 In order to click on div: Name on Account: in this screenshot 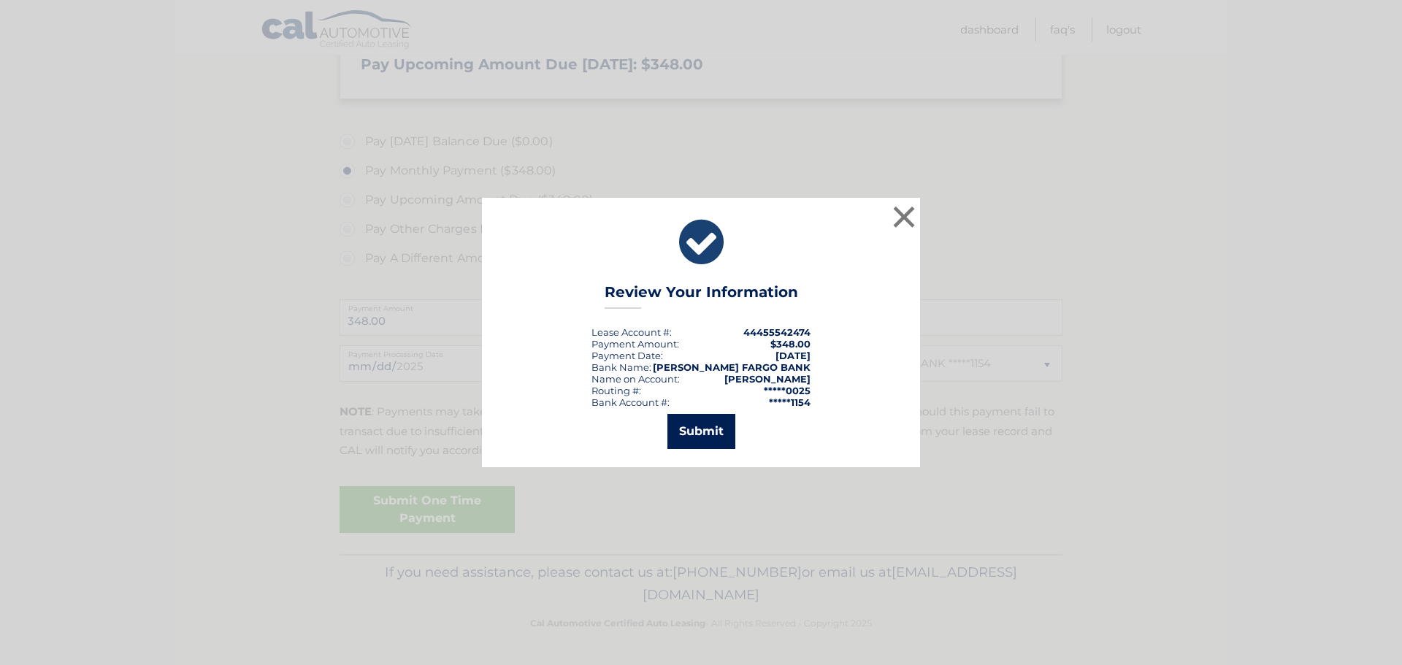, I will do `click(635, 379)`.